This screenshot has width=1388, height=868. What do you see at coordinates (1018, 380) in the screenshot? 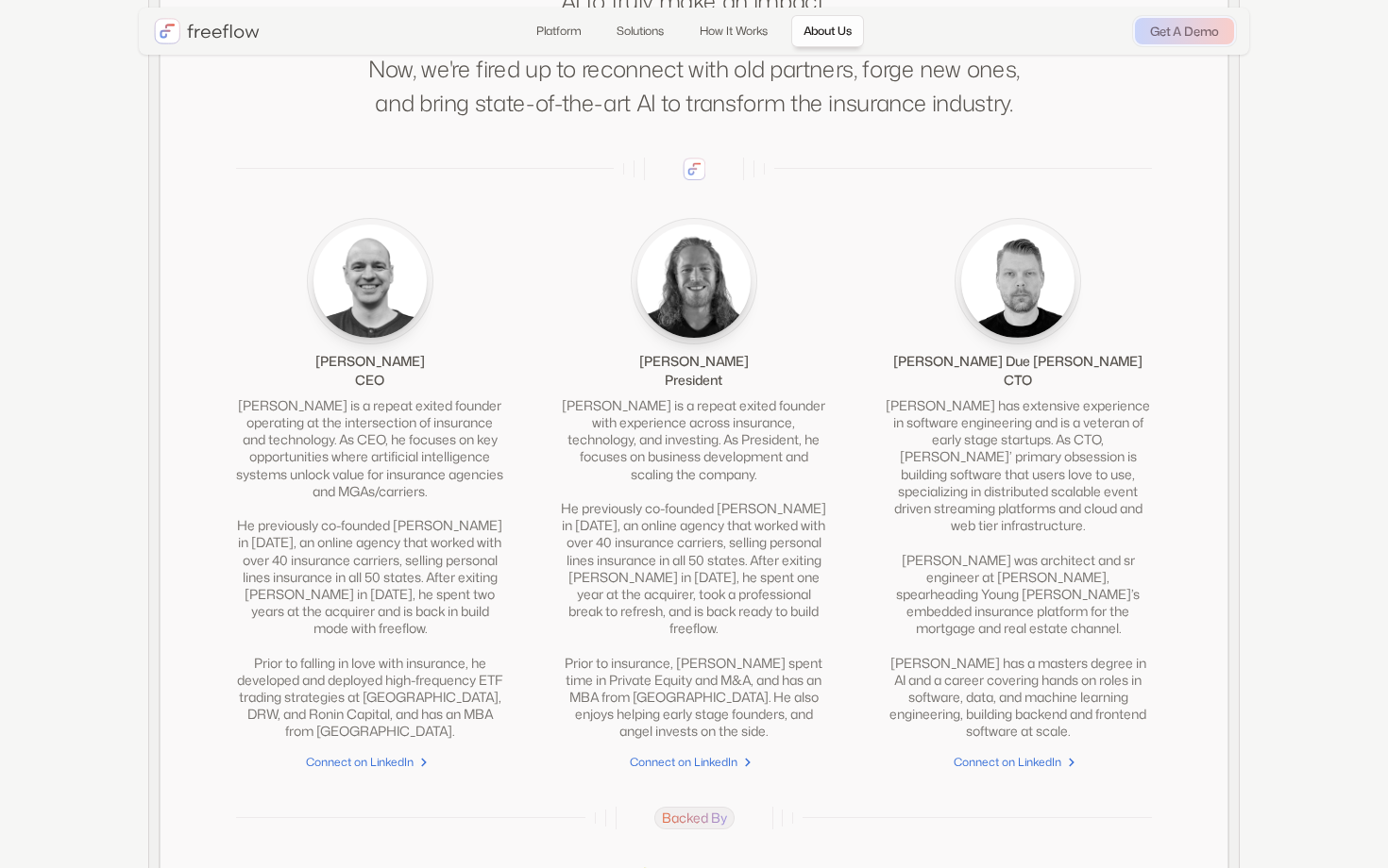
I see `div: CTO` at bounding box center [1018, 380].